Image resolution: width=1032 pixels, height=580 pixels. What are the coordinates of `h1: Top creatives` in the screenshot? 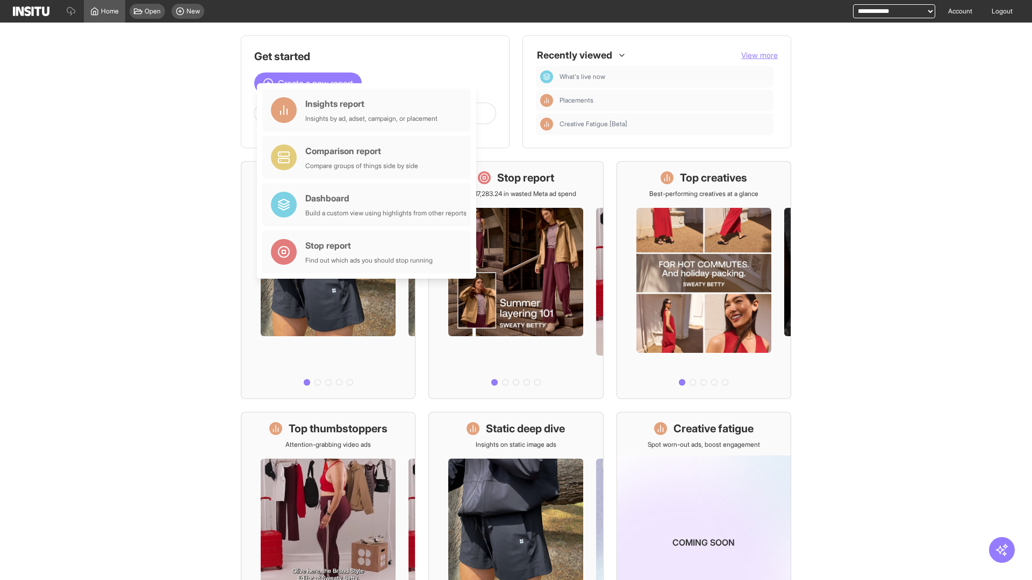 It's located at (713, 178).